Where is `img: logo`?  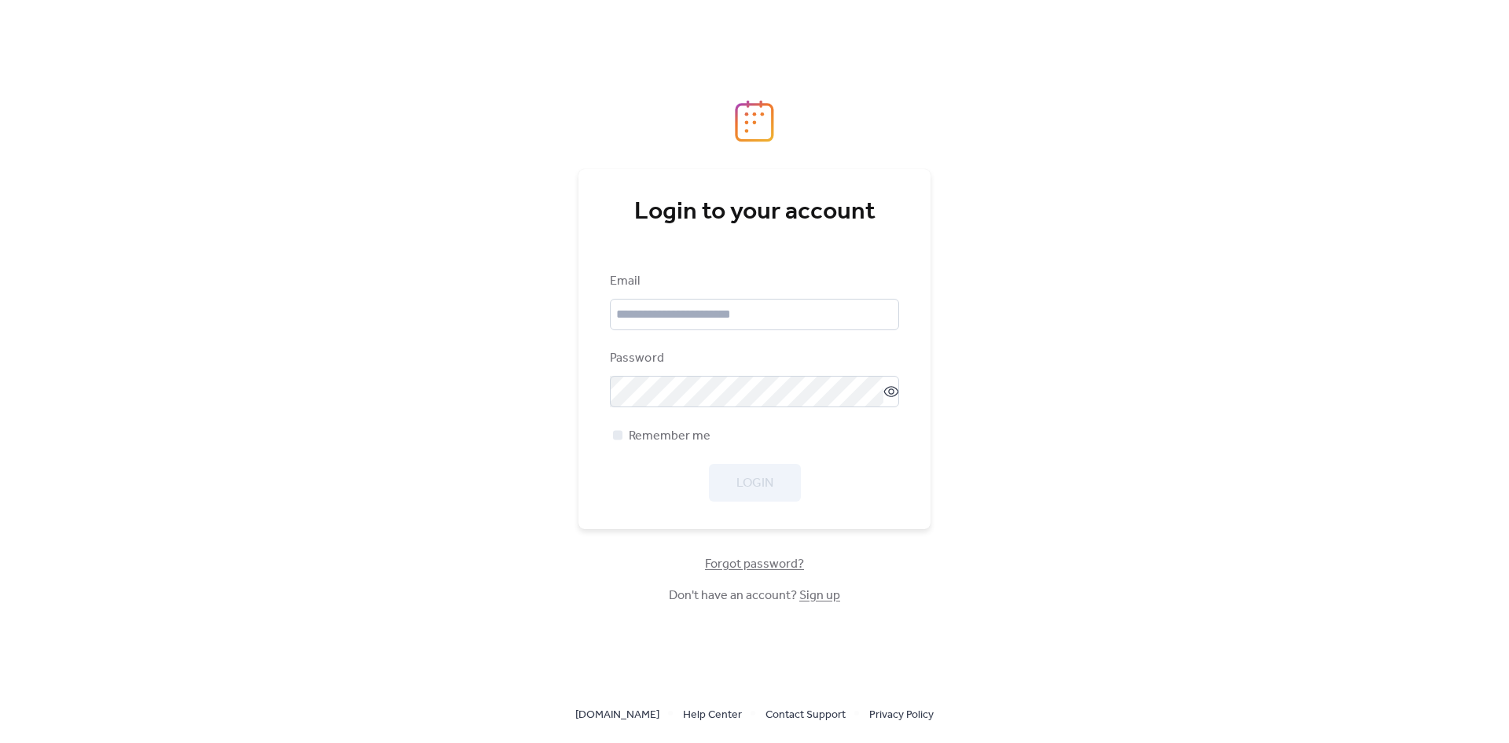 img: logo is located at coordinates (755, 121).